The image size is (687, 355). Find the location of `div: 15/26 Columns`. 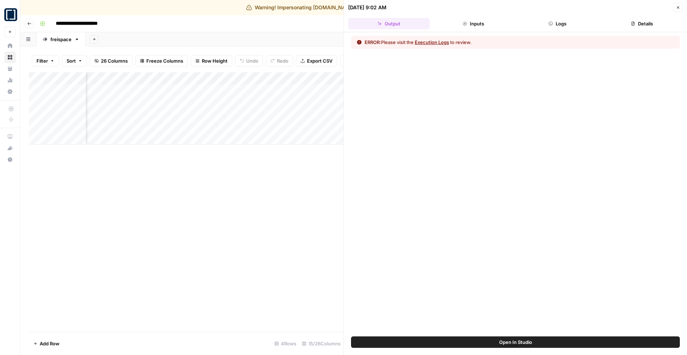

div: 15/26 Columns is located at coordinates (321, 344).